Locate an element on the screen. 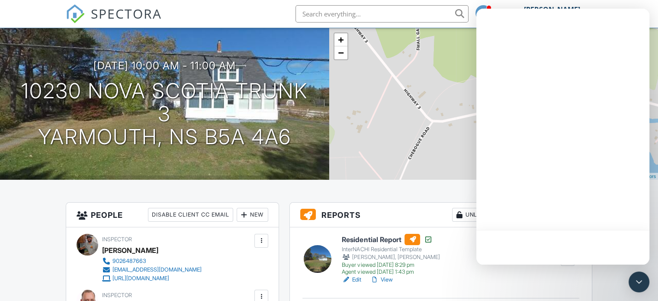 This screenshot has height=301, width=658. a: Zoom out is located at coordinates (341, 53).